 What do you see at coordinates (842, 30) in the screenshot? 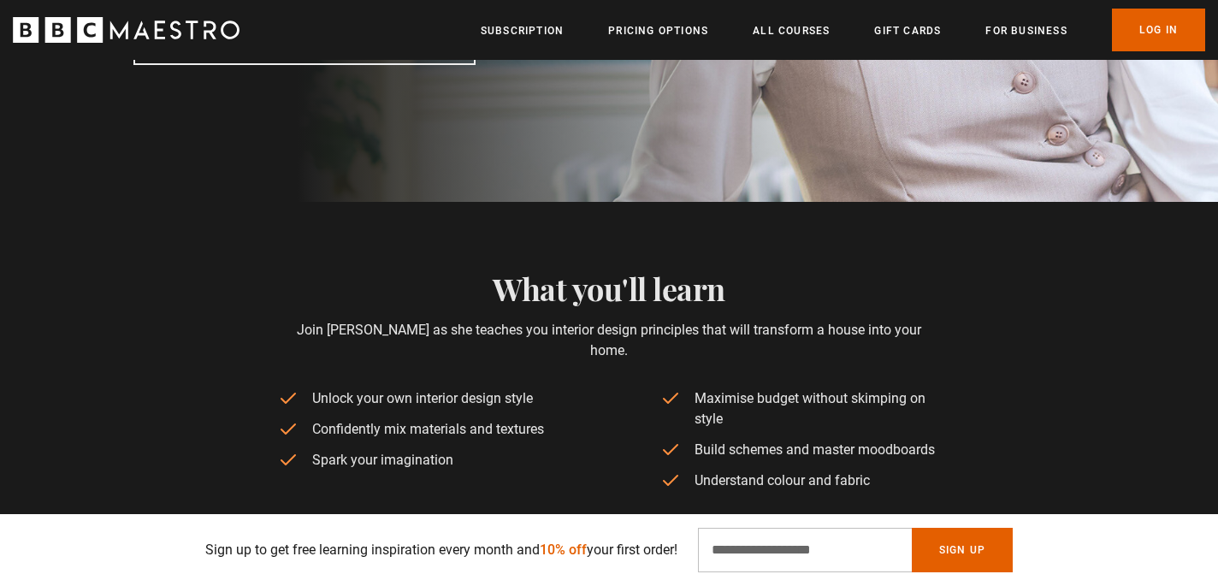
I see `nav: Primary` at bounding box center [842, 30].